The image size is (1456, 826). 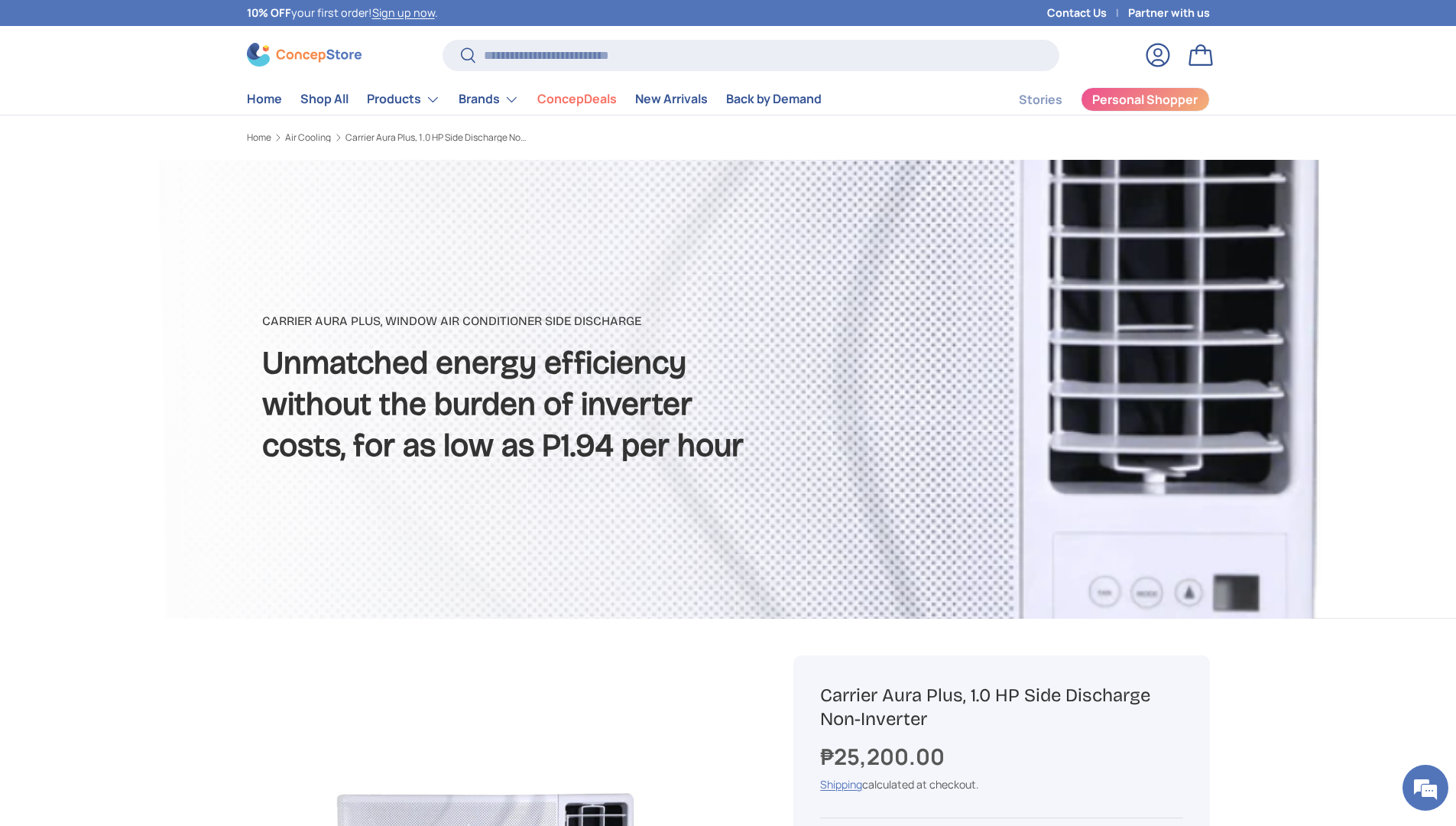 I want to click on strong: 10% OFF, so click(x=269, y=12).